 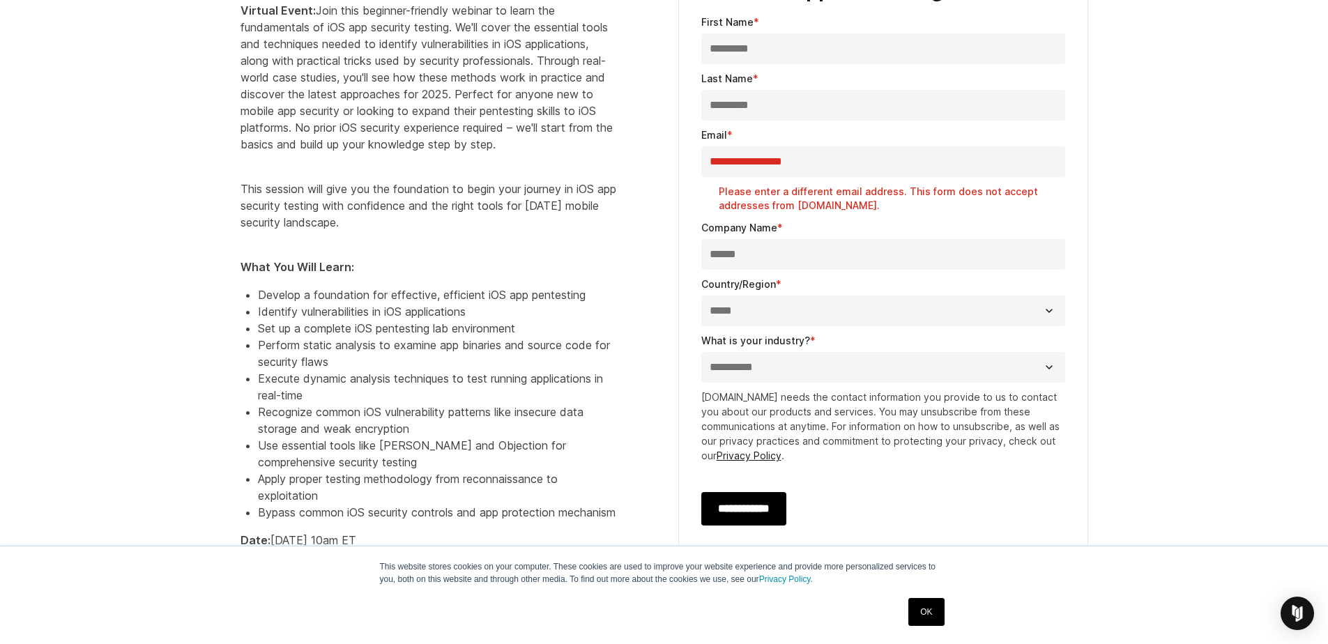 What do you see at coordinates (278, 10) in the screenshot?
I see `strong: Virtual Event:` at bounding box center [278, 10].